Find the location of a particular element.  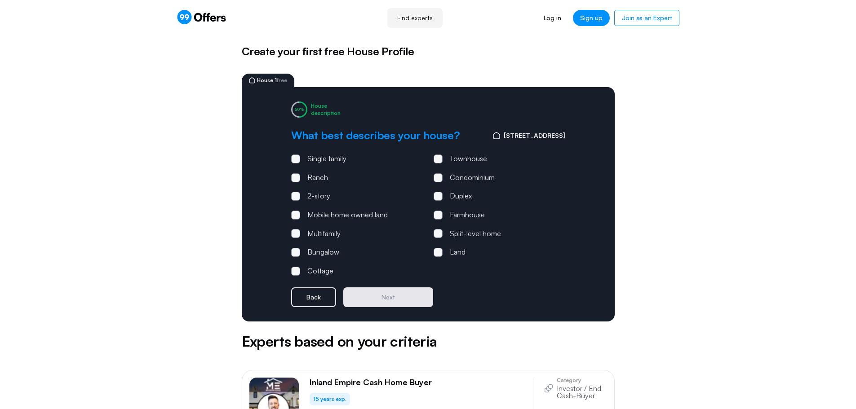

div: Condominium is located at coordinates (472, 178).